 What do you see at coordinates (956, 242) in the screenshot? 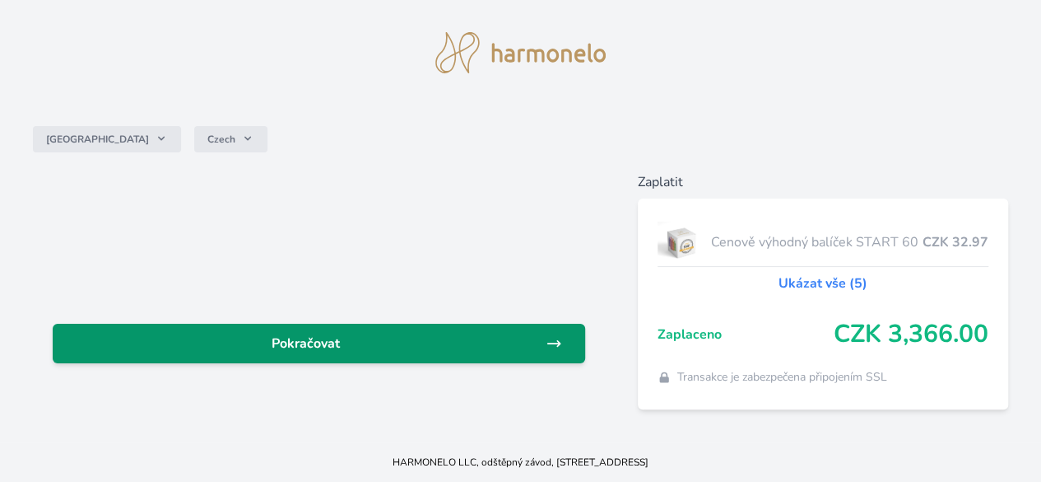
I see `span: CZK 32.97` at bounding box center [956, 242].